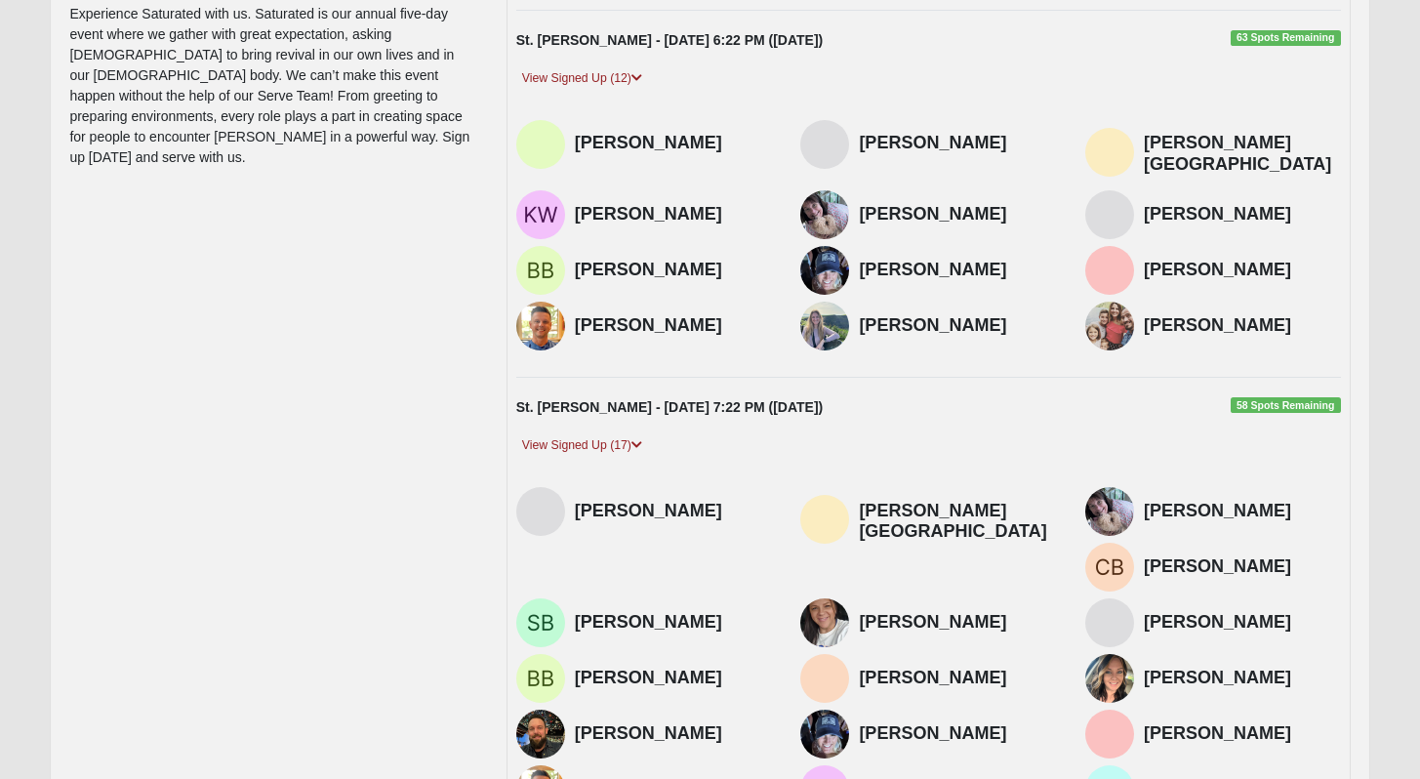 This screenshot has width=1420, height=779. Describe the element at coordinates (824, 622) in the screenshot. I see `img: Melissa Cable` at that location.